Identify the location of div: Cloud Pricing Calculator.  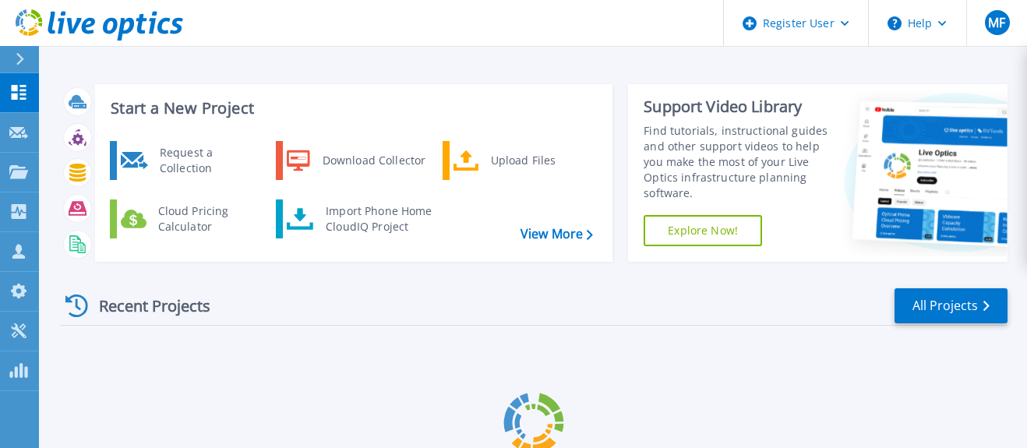
(208, 219).